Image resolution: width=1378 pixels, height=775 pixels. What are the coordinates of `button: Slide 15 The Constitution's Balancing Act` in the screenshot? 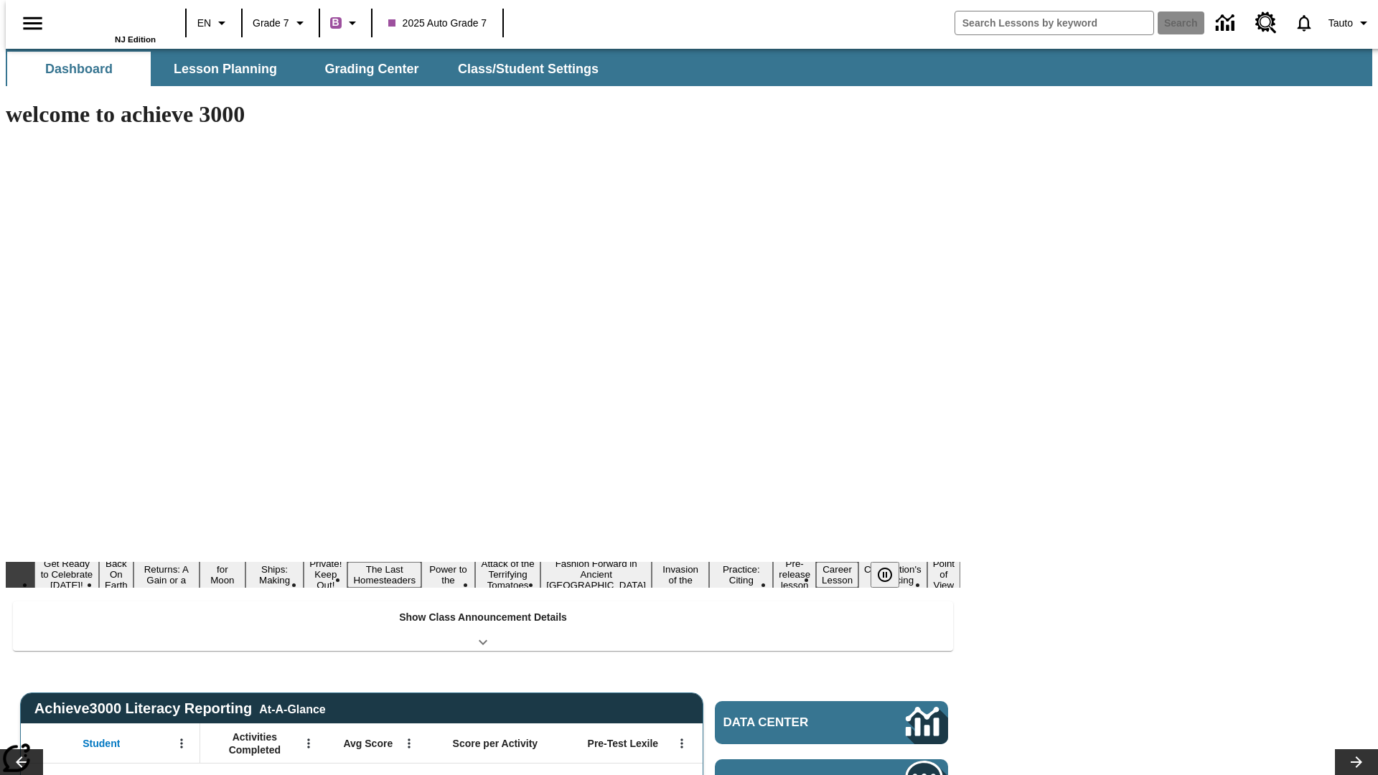 It's located at (893, 575).